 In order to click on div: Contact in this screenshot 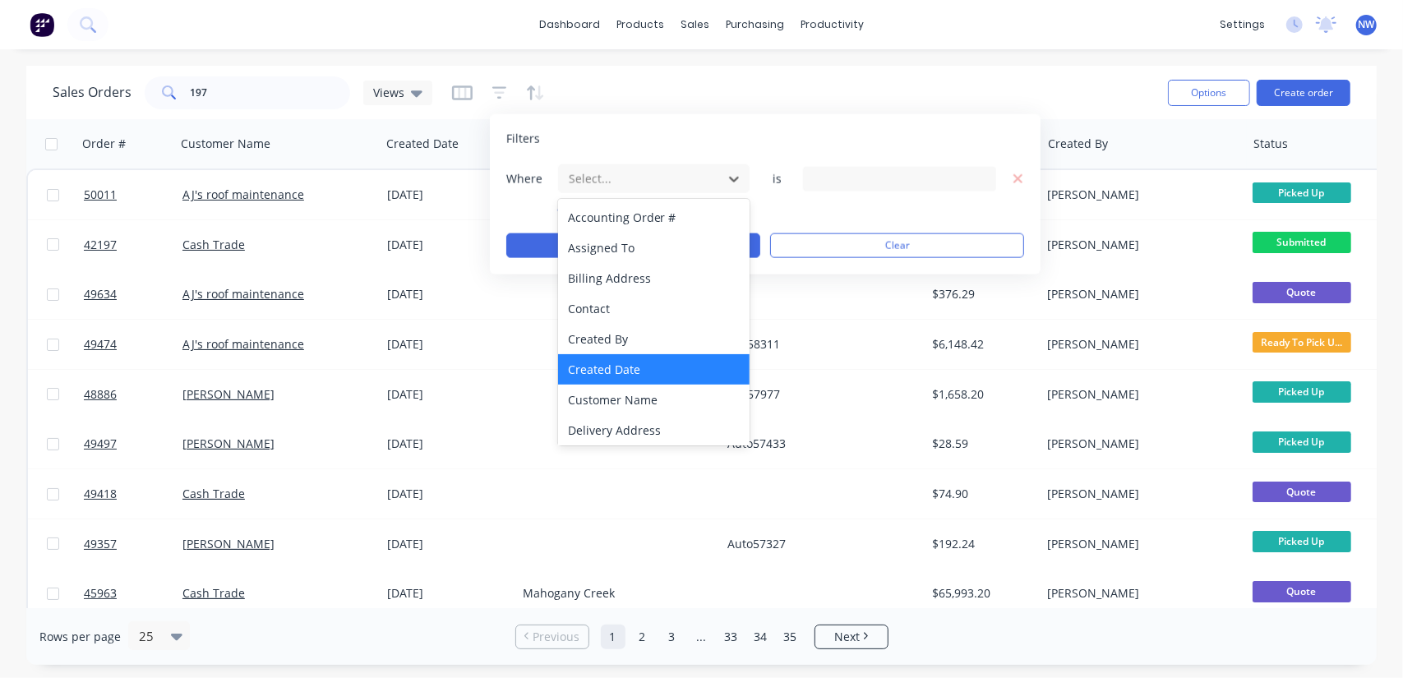, I will do `click(654, 308)`.